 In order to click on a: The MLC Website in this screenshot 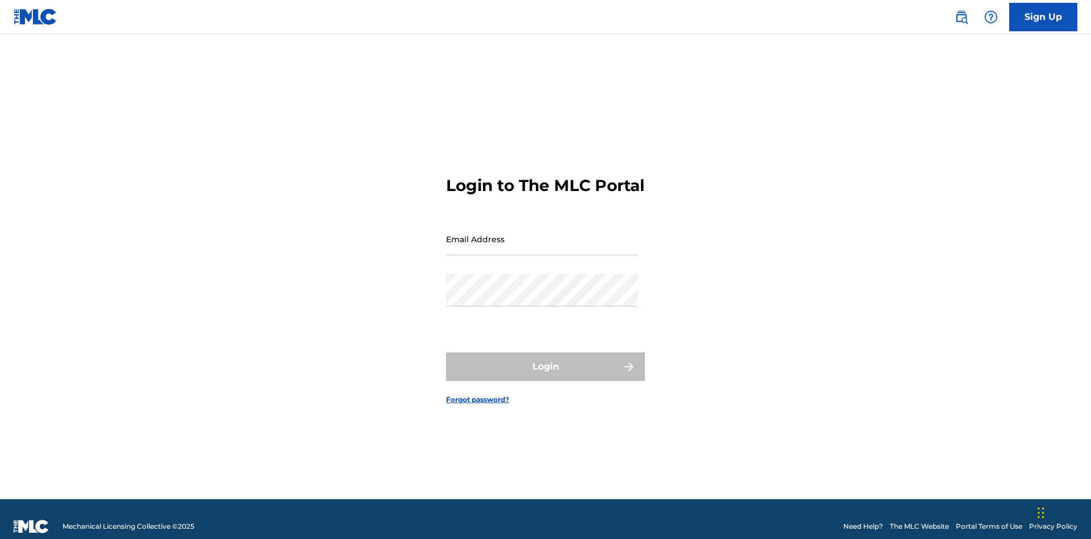, I will do `click(919, 526)`.